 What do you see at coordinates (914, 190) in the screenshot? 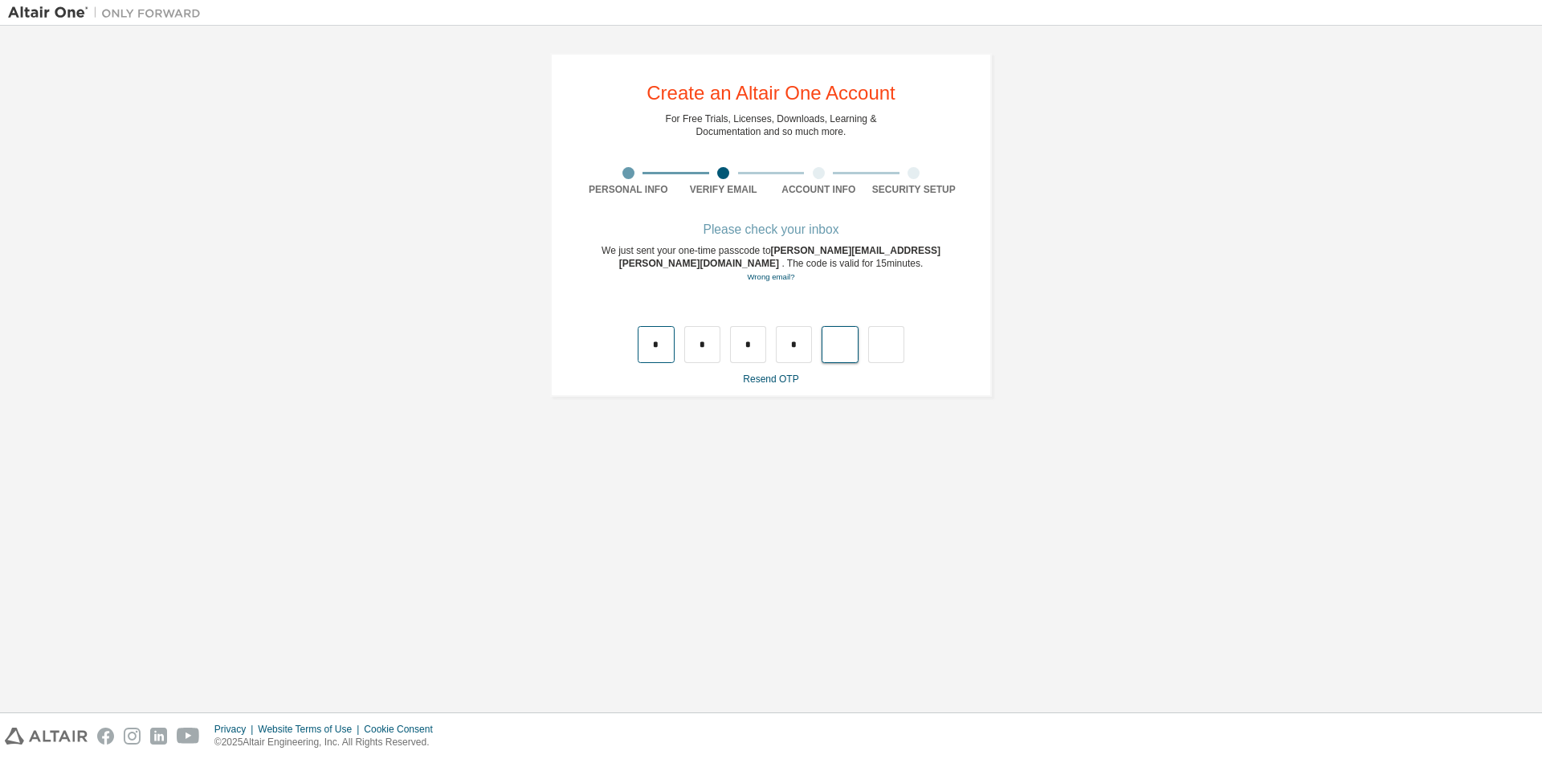
I see `div: Security Setup` at bounding box center [914, 190].